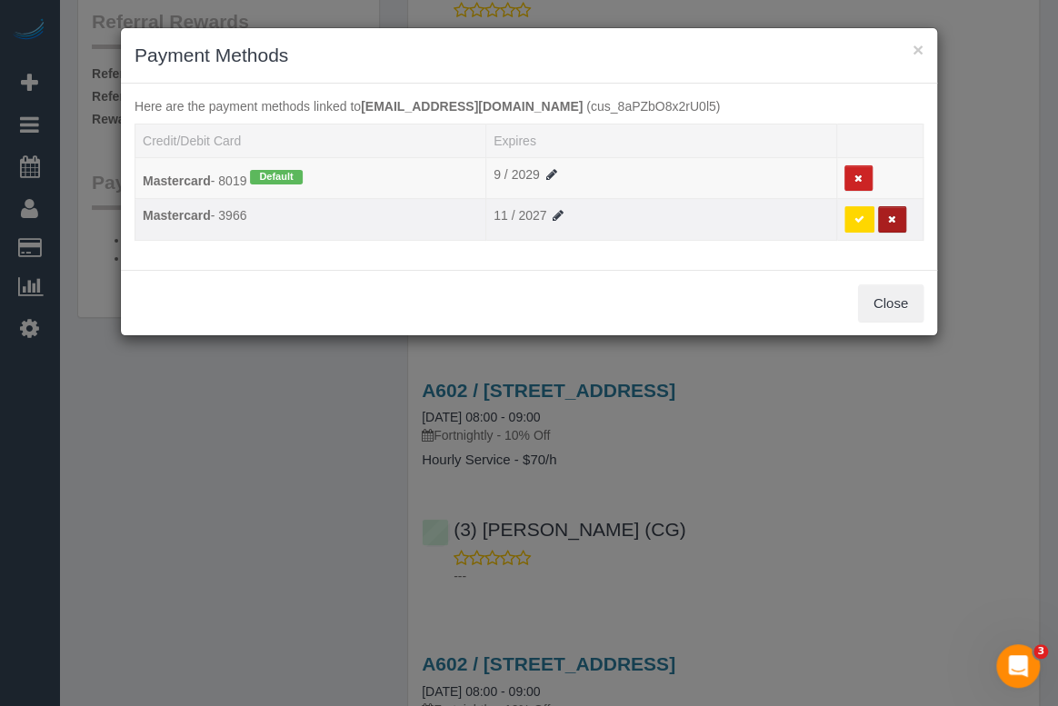  Describe the element at coordinates (653, 106) in the screenshot. I see `span: (cus_8aPZbO8x2rU0l5)` at that location.